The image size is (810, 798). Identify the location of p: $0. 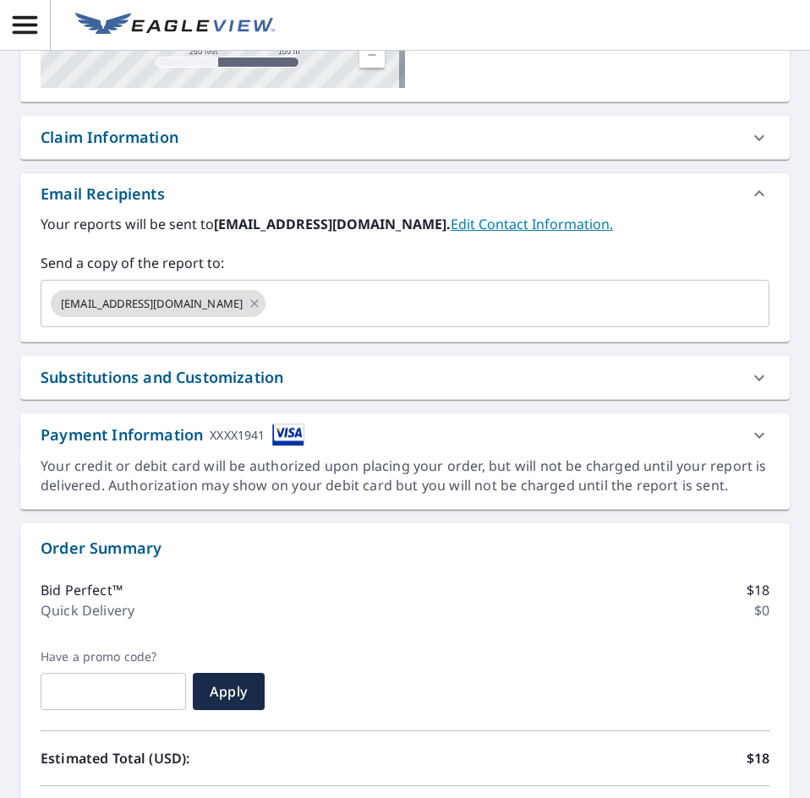
(762, 611).